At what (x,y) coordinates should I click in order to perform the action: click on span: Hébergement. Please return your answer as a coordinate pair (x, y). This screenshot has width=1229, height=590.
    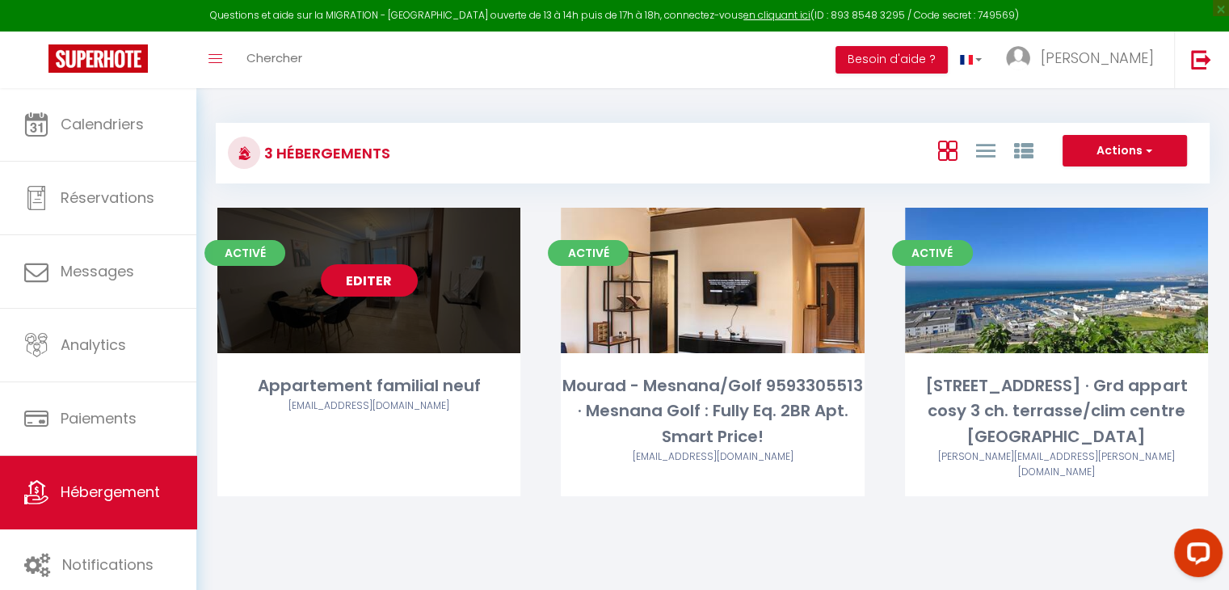
    Looking at the image, I should click on (110, 491).